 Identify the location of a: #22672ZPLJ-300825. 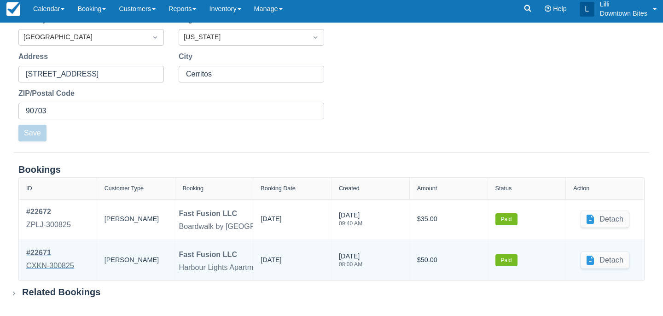
(48, 219).